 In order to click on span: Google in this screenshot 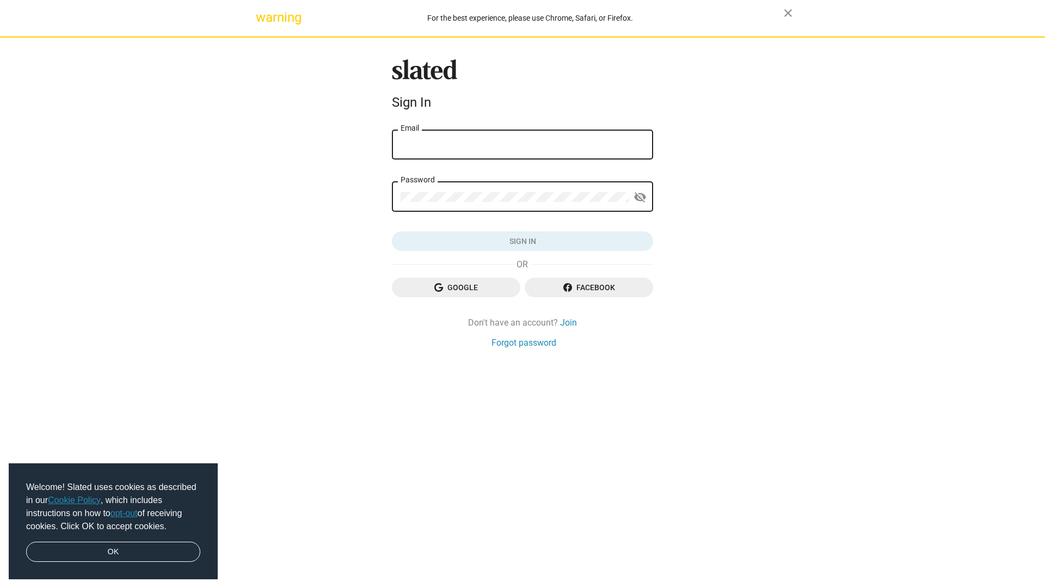, I will do `click(456, 287)`.